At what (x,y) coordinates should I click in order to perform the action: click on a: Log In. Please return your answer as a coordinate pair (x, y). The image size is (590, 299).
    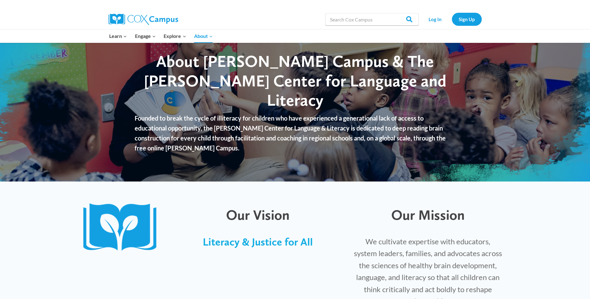
    Looking at the image, I should click on (435, 19).